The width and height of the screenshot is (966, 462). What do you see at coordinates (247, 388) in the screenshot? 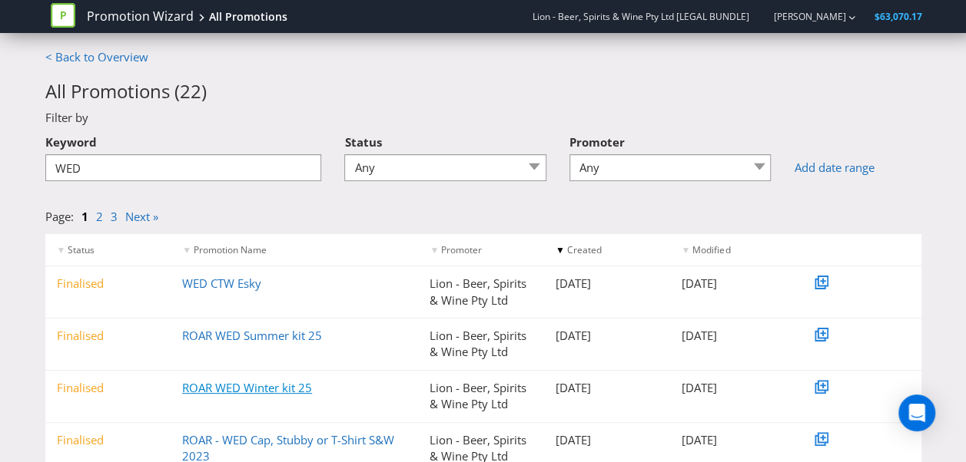
I see `a: ROAR WED Winter kit 25` at bounding box center [247, 388].